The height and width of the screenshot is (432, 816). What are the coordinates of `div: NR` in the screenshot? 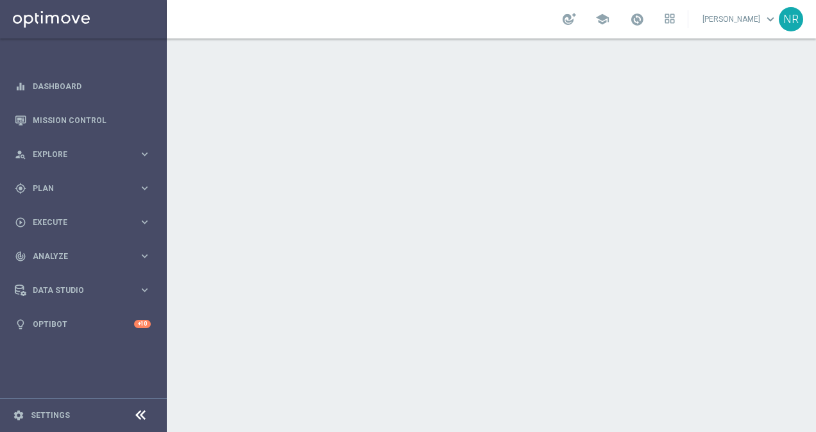 It's located at (791, 19).